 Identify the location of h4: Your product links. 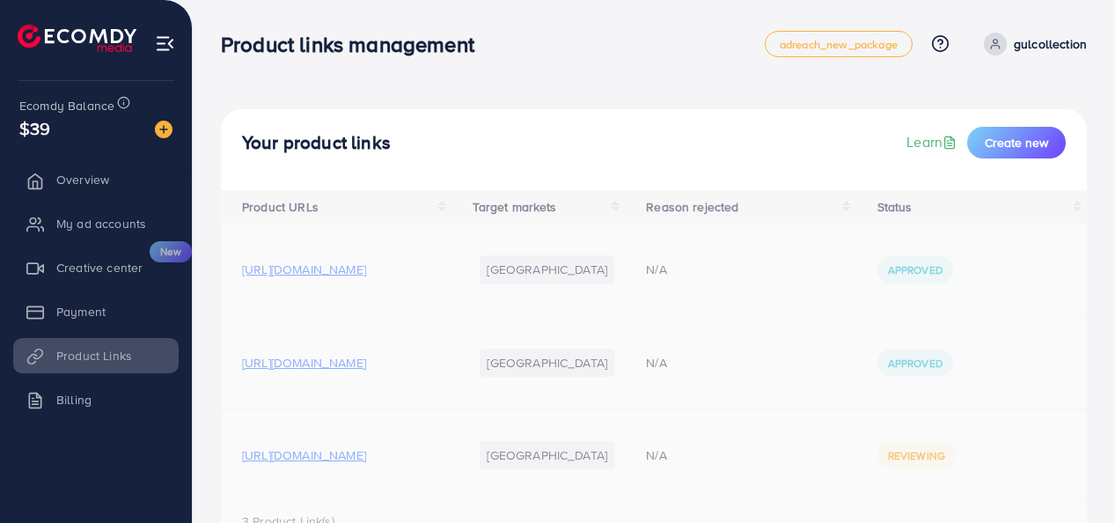
(316, 143).